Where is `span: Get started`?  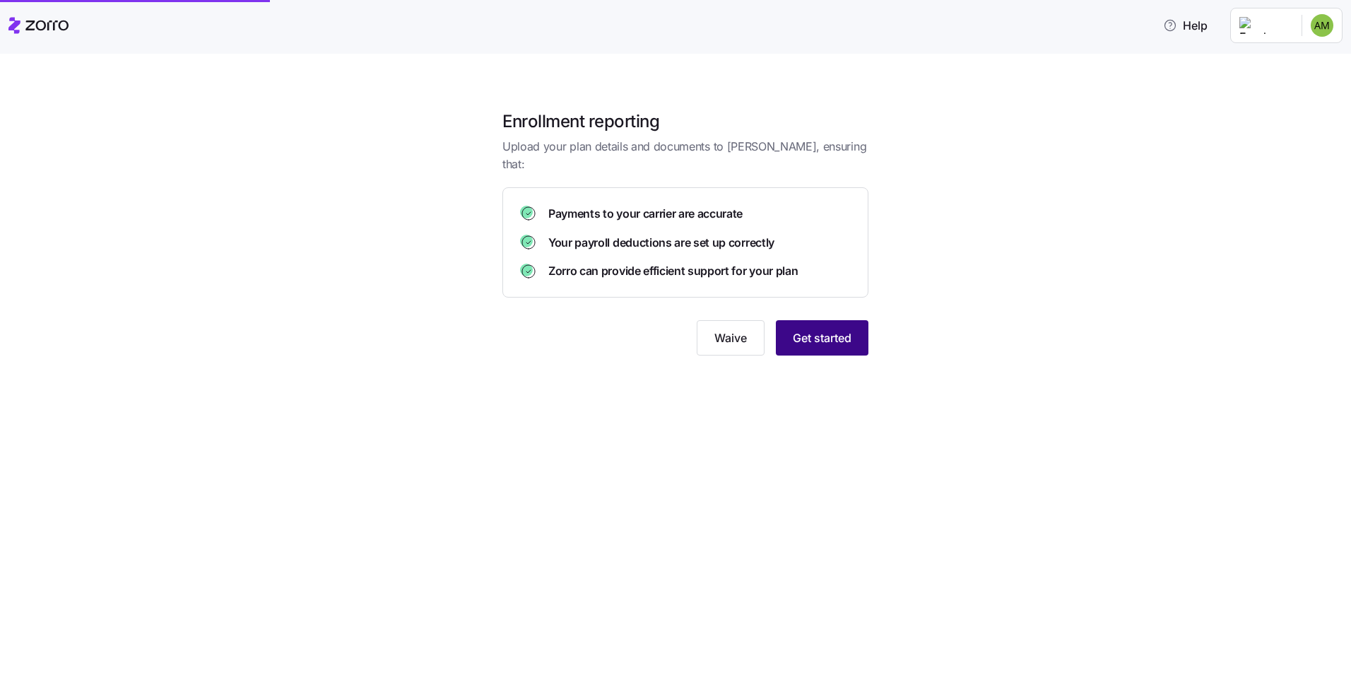 span: Get started is located at coordinates (822, 338).